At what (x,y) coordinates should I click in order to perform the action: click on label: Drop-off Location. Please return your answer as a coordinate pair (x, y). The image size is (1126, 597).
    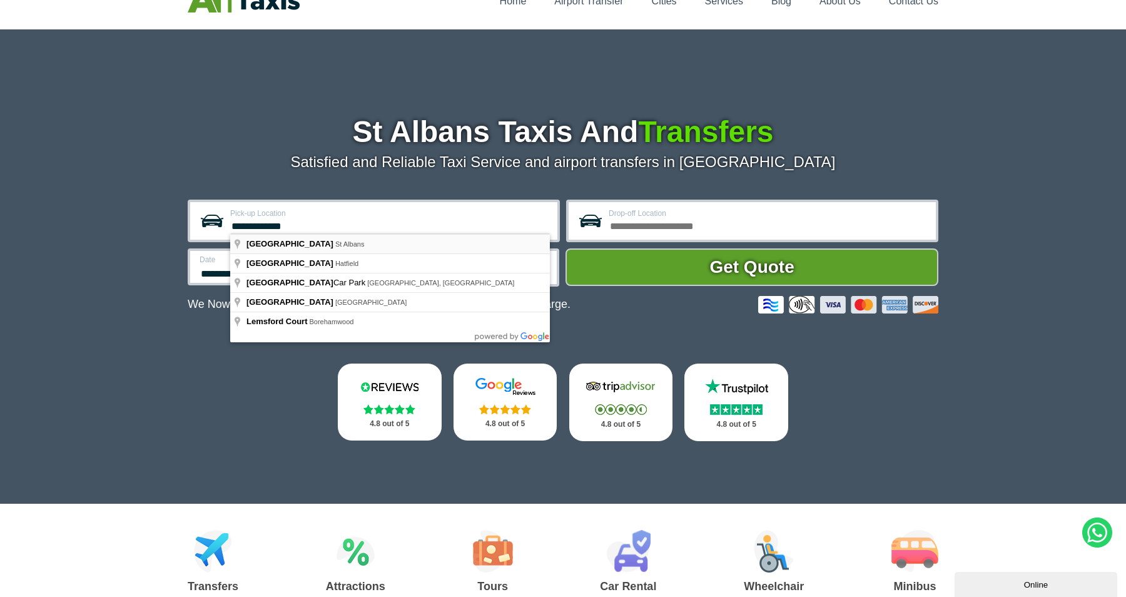
    Looking at the image, I should click on (768, 213).